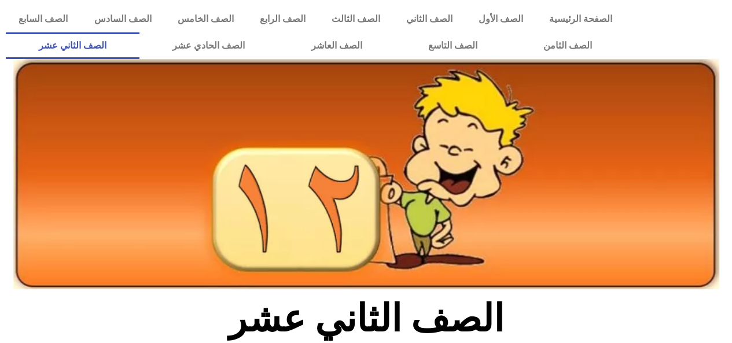 The width and height of the screenshot is (732, 343). I want to click on a: الصف الثامن, so click(568, 46).